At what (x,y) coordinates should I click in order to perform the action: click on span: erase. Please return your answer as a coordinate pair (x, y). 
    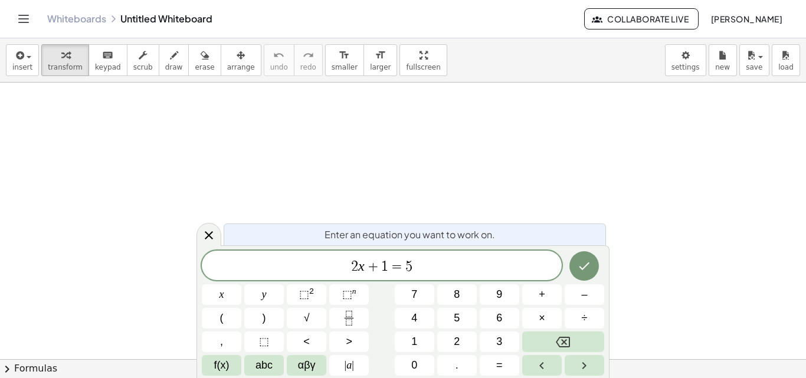
    Looking at the image, I should click on (204, 67).